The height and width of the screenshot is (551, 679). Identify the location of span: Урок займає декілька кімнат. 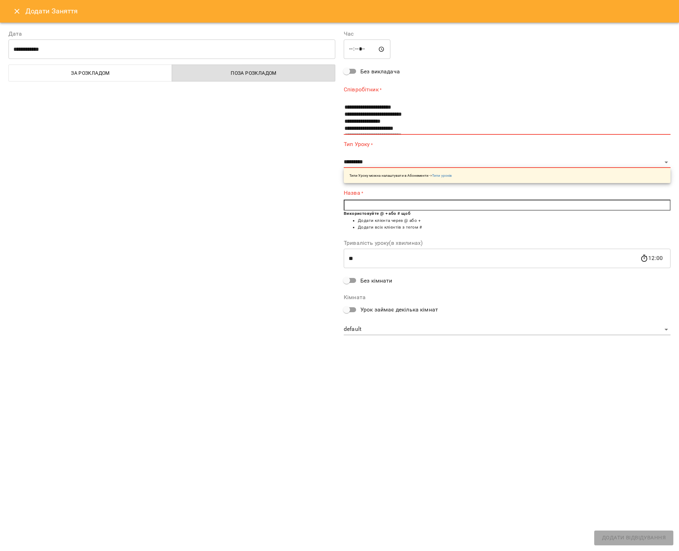
(399, 310).